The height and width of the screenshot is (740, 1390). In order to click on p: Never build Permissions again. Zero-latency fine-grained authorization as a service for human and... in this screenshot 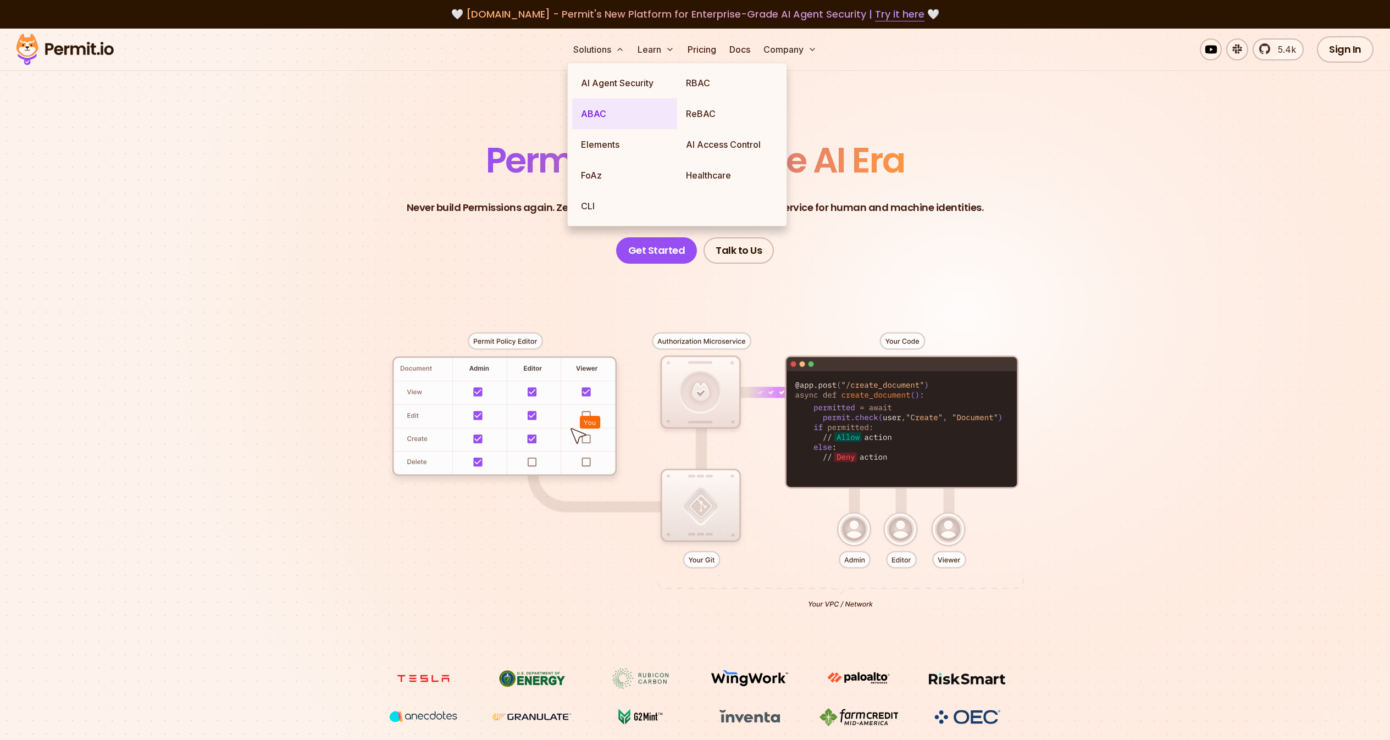, I will do `click(695, 208)`.